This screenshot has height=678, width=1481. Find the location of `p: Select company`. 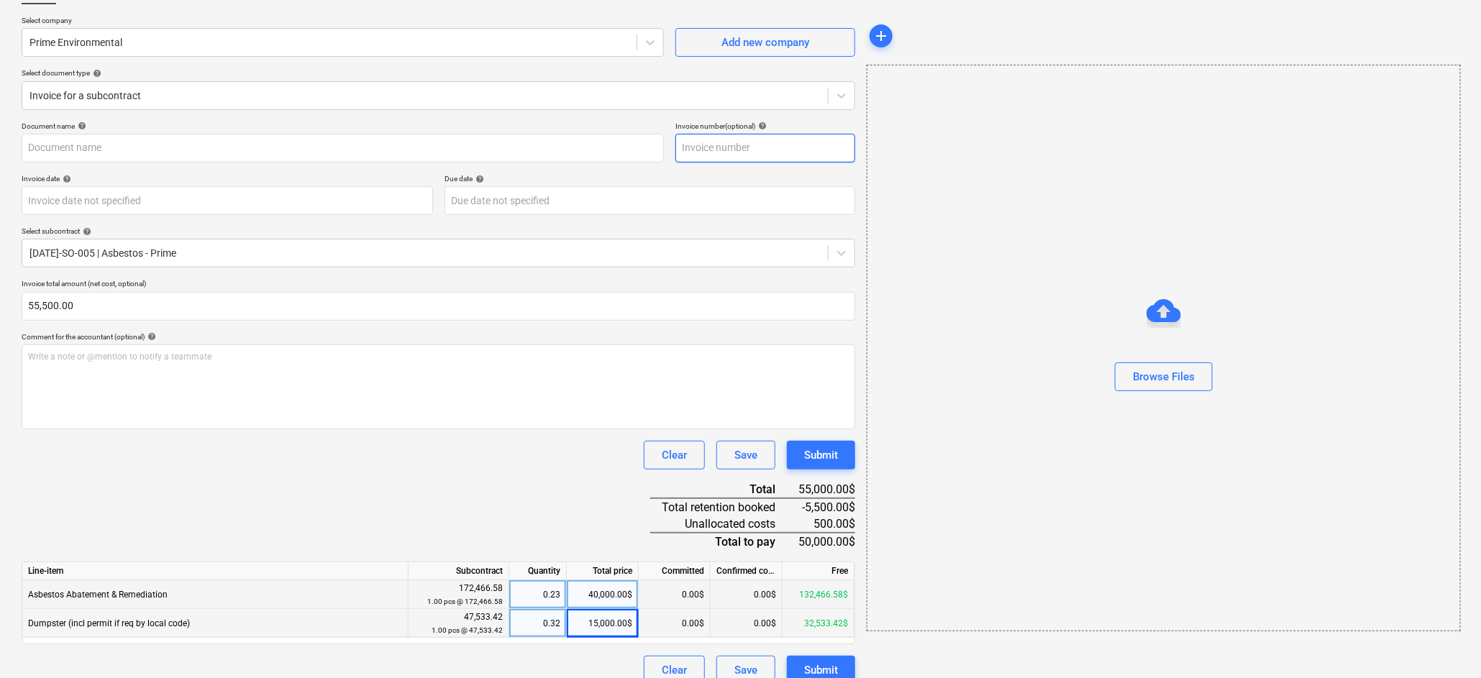

p: Select company is located at coordinates (342, 22).